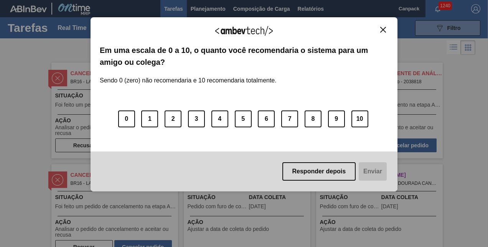 This screenshot has height=247, width=488. Describe the element at coordinates (150, 119) in the screenshot. I see `button: 1` at that location.